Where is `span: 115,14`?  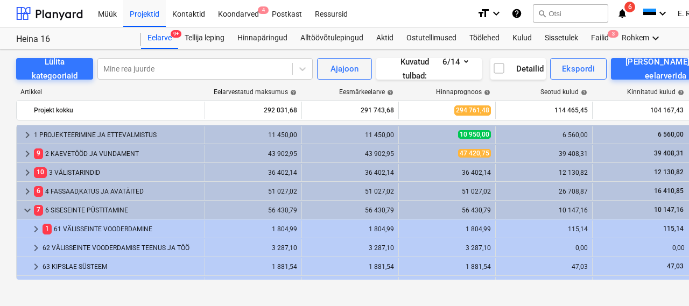 span: 115,14 is located at coordinates (673, 229).